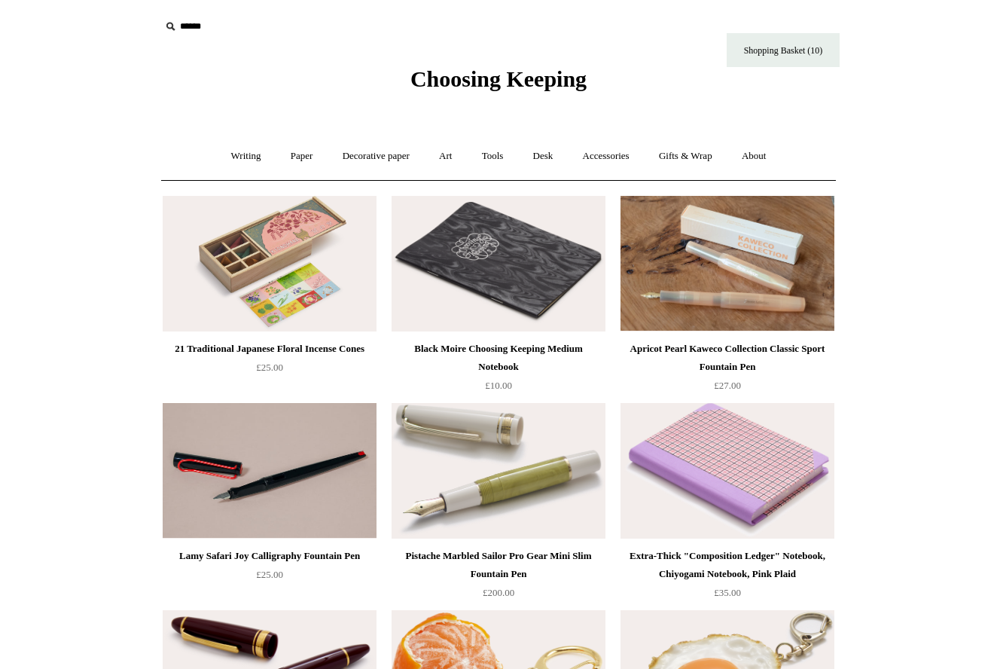 The height and width of the screenshot is (669, 997). Describe the element at coordinates (499, 578) in the screenshot. I see `a: Pistache Marbled Sailor Pro Gear Mini Slim Fountain Pen £200.00` at that location.